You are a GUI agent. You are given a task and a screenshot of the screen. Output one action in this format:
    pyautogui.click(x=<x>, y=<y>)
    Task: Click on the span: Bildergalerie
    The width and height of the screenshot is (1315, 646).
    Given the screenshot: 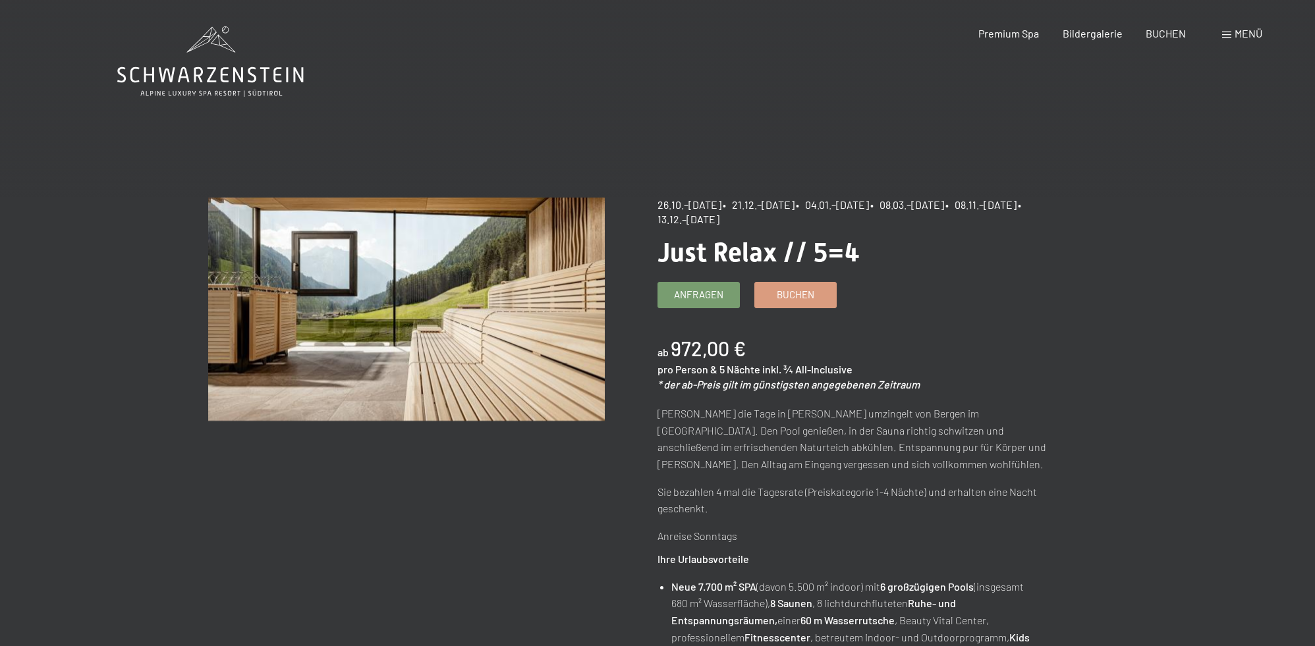 What is the action you would take?
    pyautogui.click(x=1093, y=33)
    